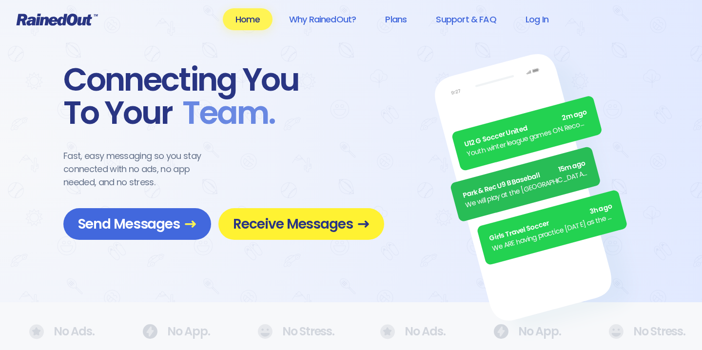 Image resolution: width=702 pixels, height=350 pixels. I want to click on a: Home, so click(248, 19).